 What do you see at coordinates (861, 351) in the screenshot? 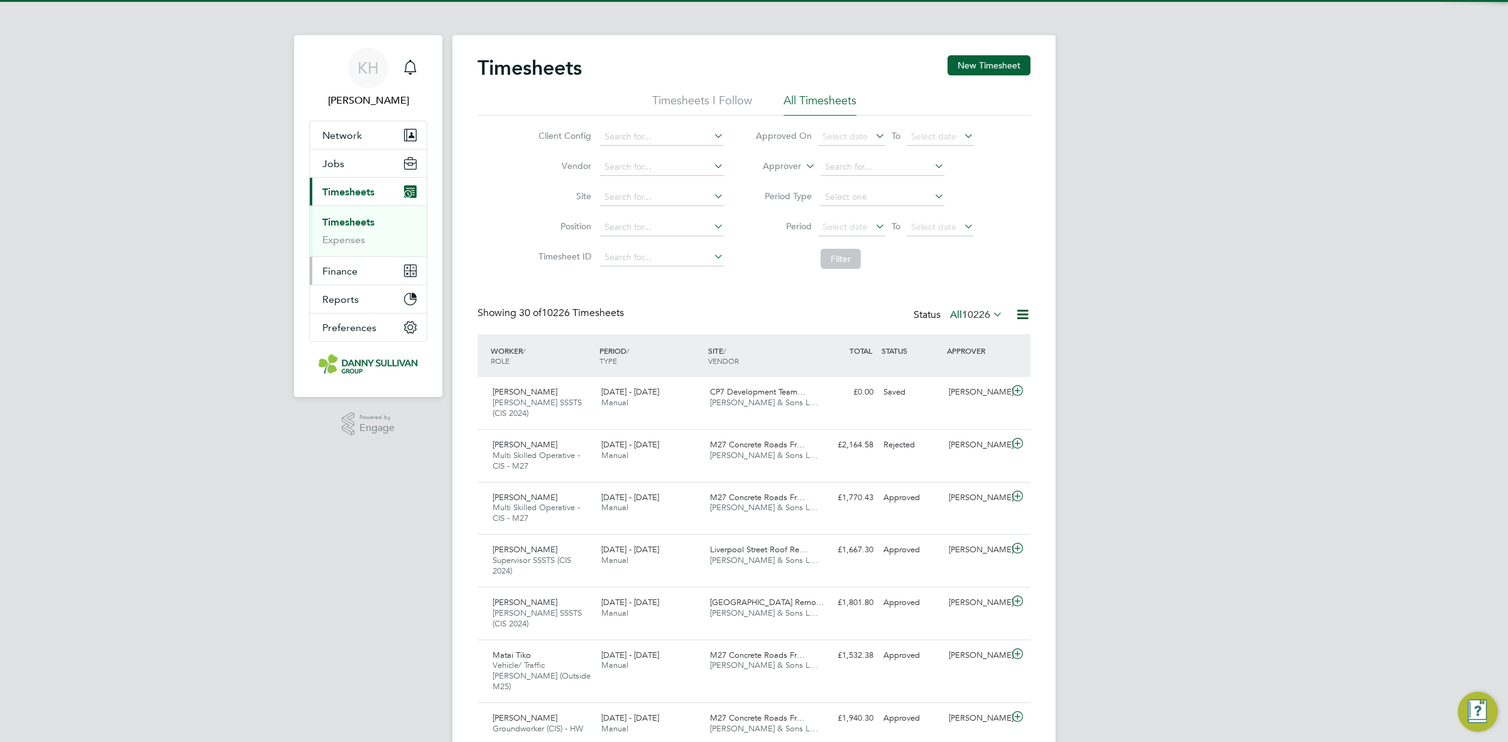
I see `span: TOTAL` at bounding box center [861, 351].